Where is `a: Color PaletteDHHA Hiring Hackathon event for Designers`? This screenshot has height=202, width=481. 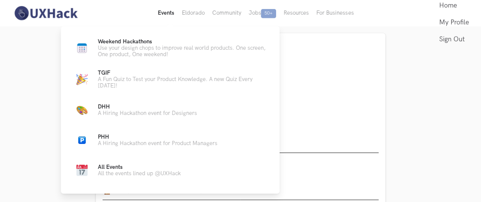 a: Color PaletteDHHA Hiring Hackathon event for Designers is located at coordinates (170, 110).